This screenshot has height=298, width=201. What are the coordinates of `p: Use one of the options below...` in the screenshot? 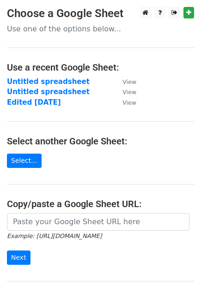 It's located at (100, 29).